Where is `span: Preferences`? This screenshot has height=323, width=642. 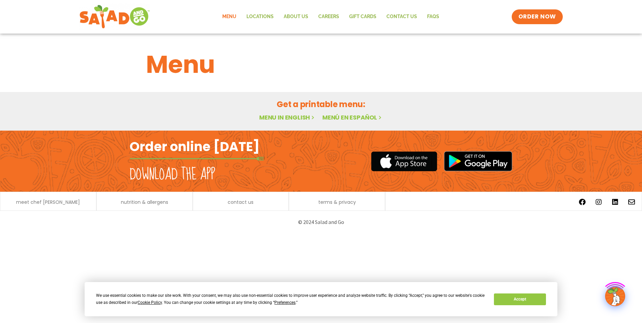 span: Preferences is located at coordinates (285, 302).